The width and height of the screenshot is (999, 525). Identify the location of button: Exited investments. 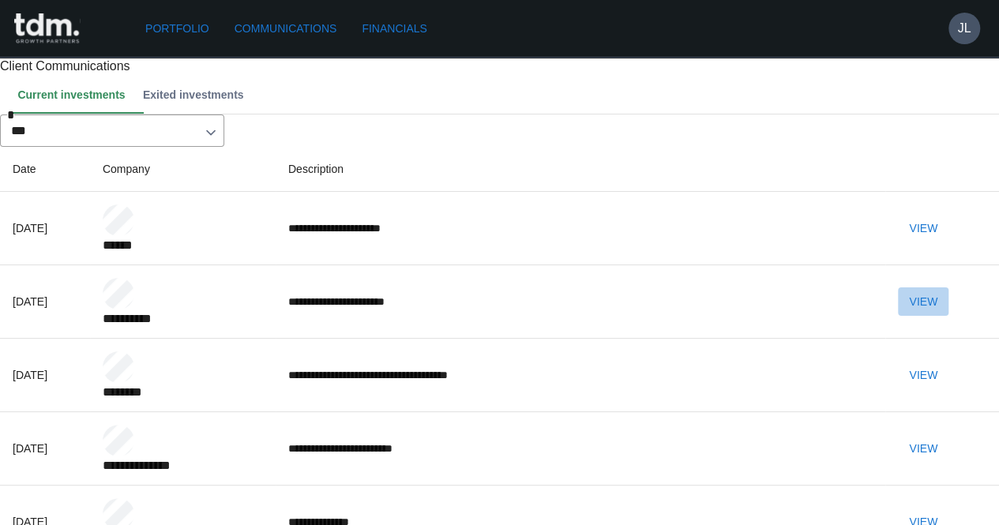
(197, 95).